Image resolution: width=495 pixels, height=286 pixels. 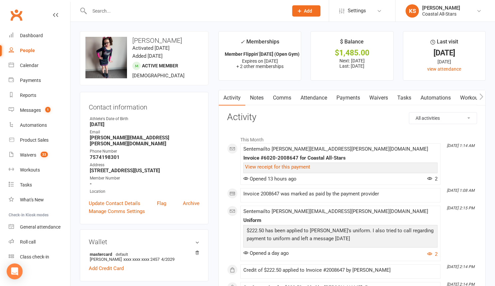 I want to click on div: Open Intercom Messenger, so click(x=15, y=272).